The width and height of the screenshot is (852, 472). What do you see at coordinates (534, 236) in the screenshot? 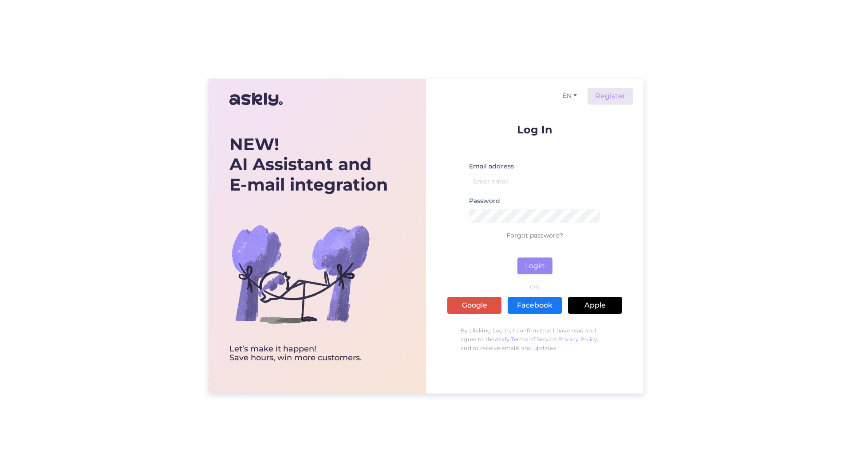
I see `a: Forgot password?` at bounding box center [534, 236].